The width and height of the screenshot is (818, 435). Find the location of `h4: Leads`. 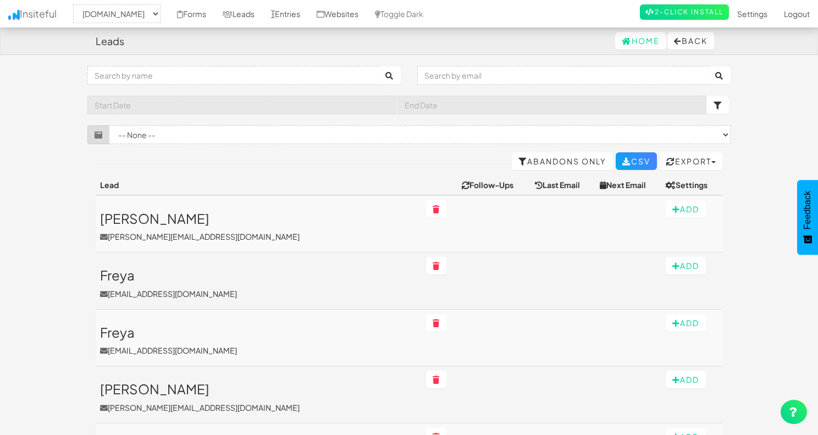

h4: Leads is located at coordinates (110, 41).